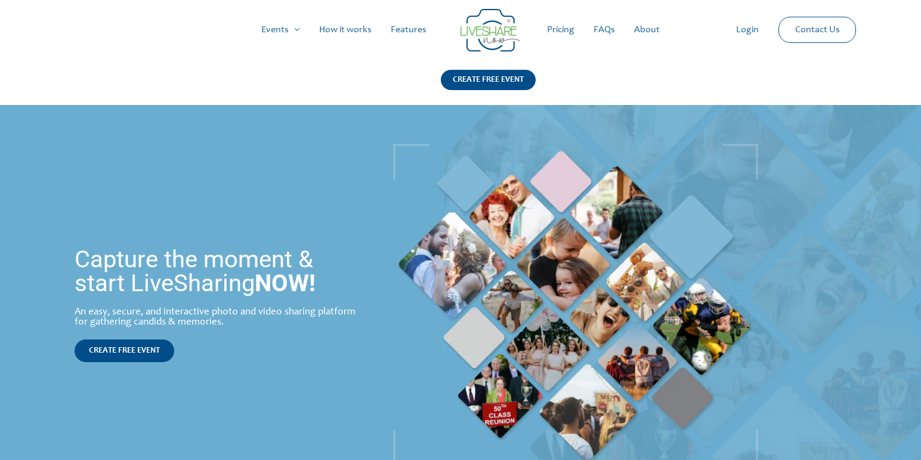  What do you see at coordinates (124, 351) in the screenshot?
I see `span: CREATE FREE EVENT` at bounding box center [124, 351].